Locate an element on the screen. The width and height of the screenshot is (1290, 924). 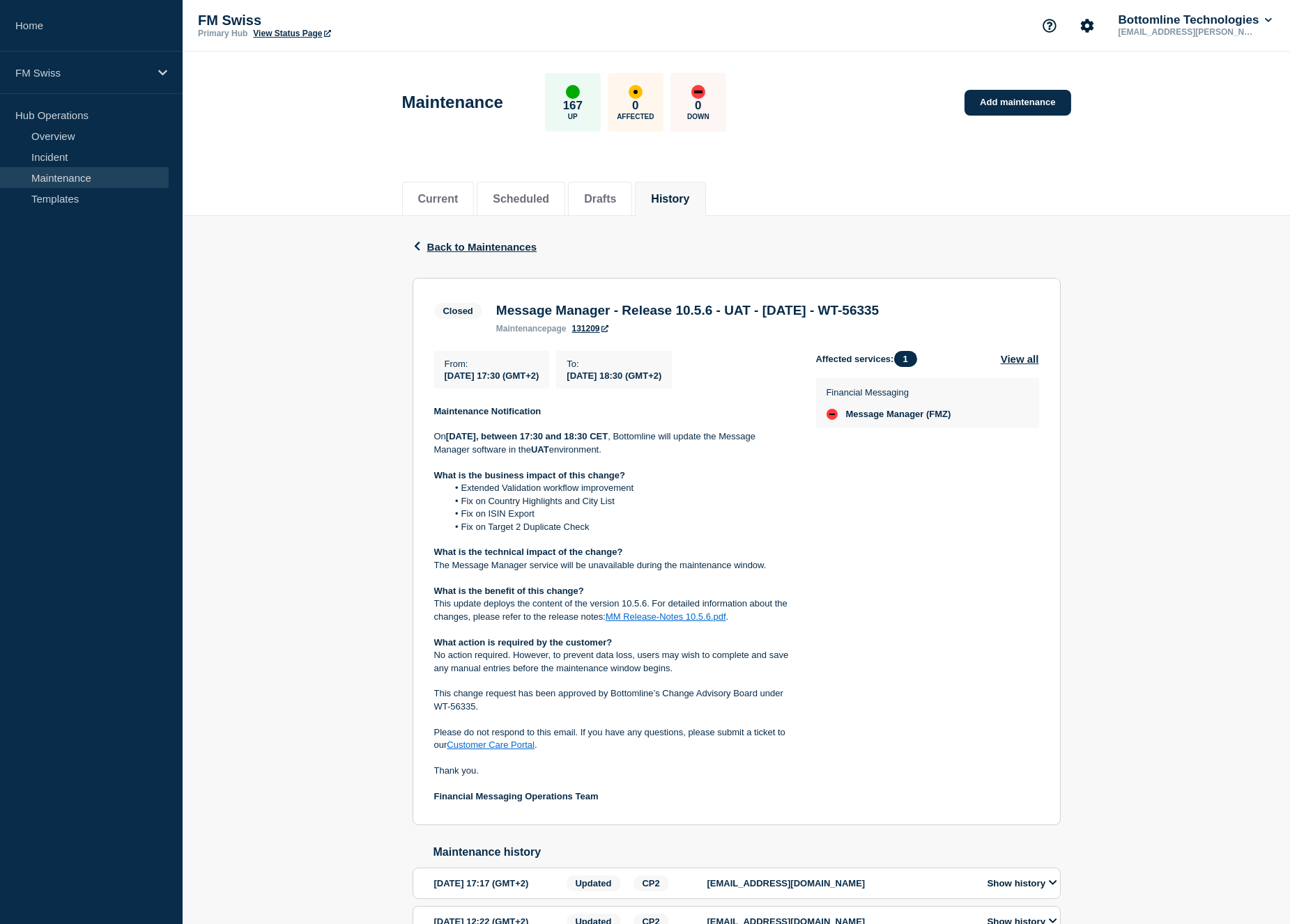
p: From : is located at coordinates (492, 364).